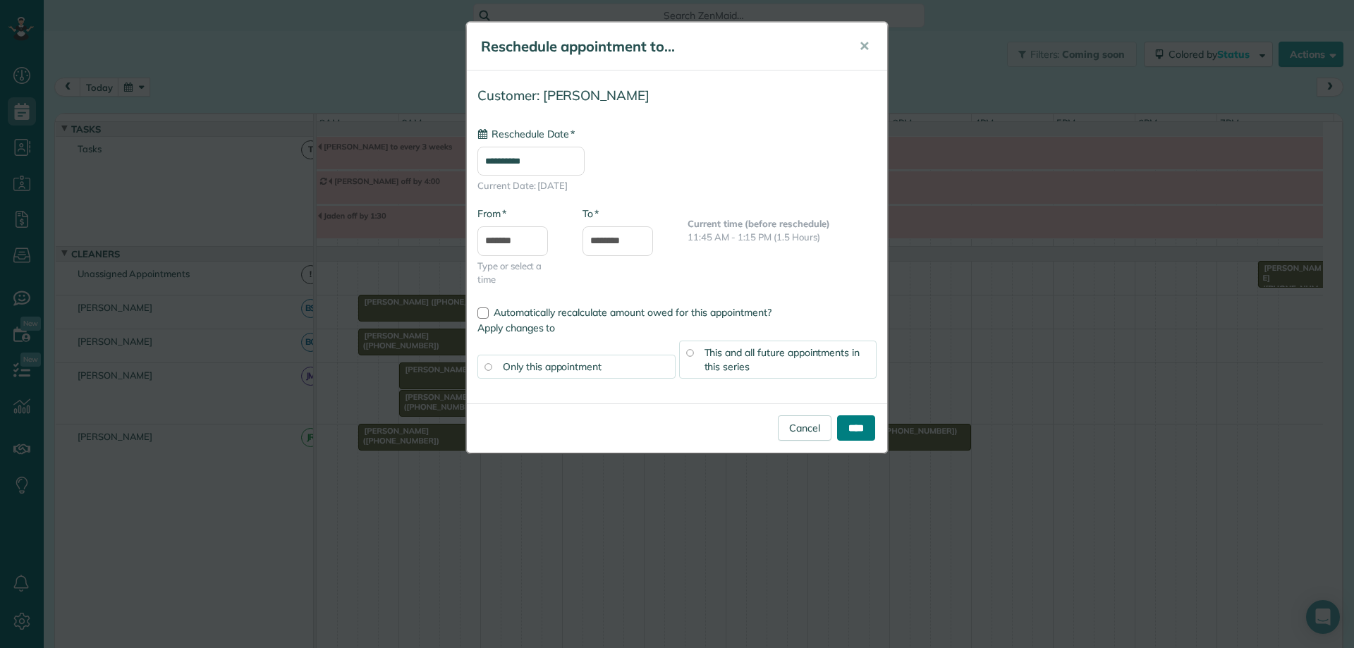  Describe the element at coordinates (759, 224) in the screenshot. I see `b: Current time (before reschedule)` at that location.